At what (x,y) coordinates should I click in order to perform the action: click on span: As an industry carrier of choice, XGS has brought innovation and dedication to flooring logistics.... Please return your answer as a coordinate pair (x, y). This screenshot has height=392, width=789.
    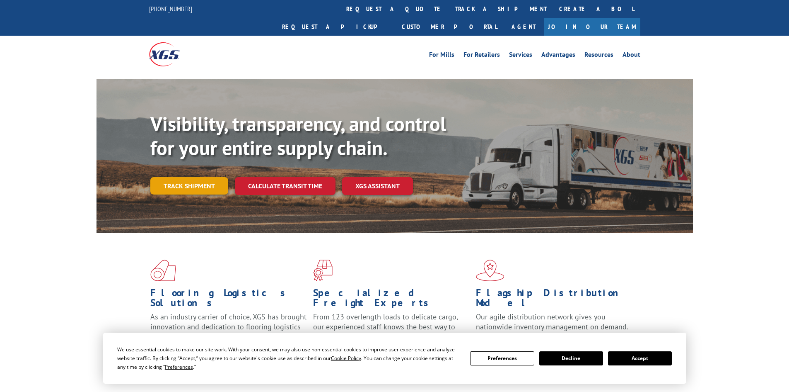
    Looking at the image, I should click on (228, 326).